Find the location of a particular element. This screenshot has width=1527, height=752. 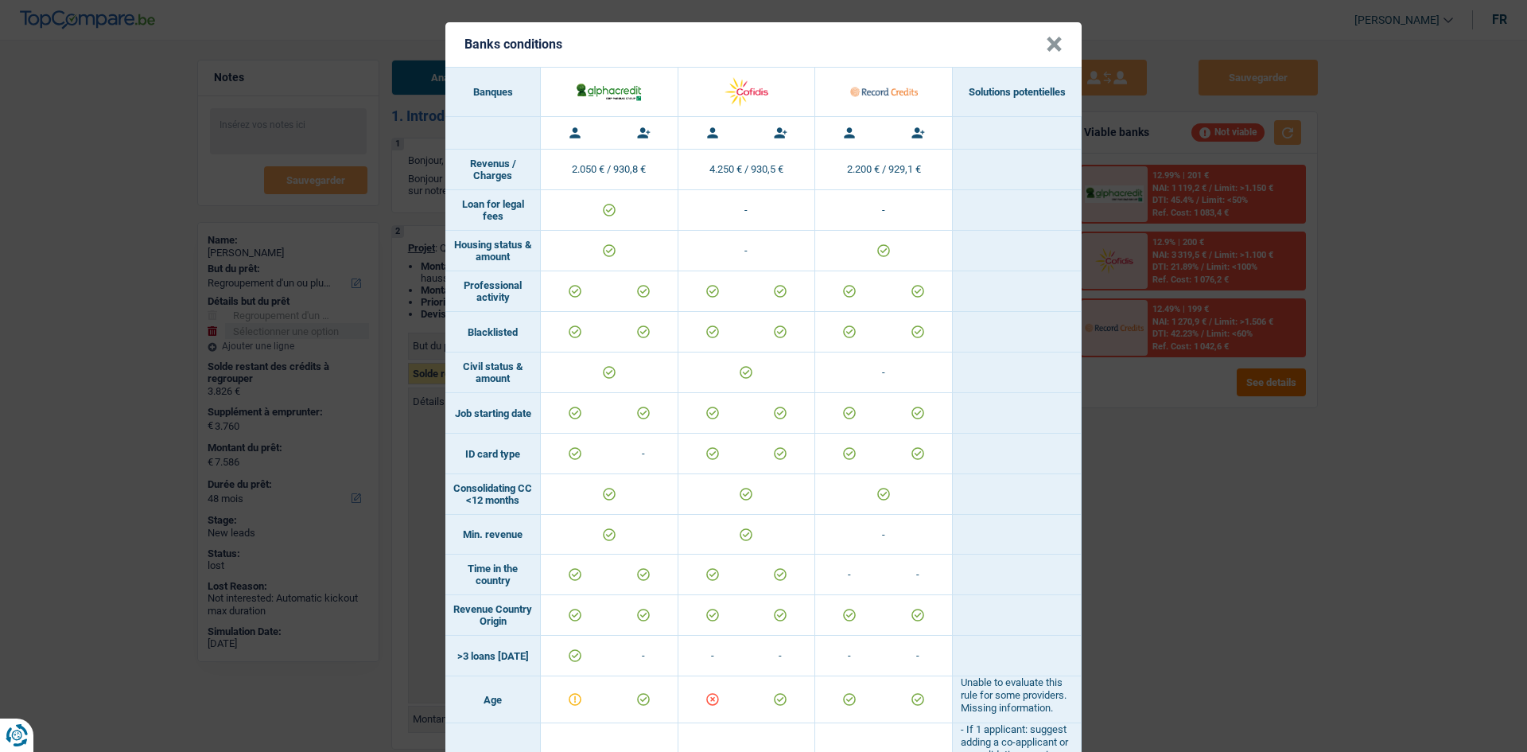

td: 4.250 € / 930,5 € is located at coordinates (747, 169).